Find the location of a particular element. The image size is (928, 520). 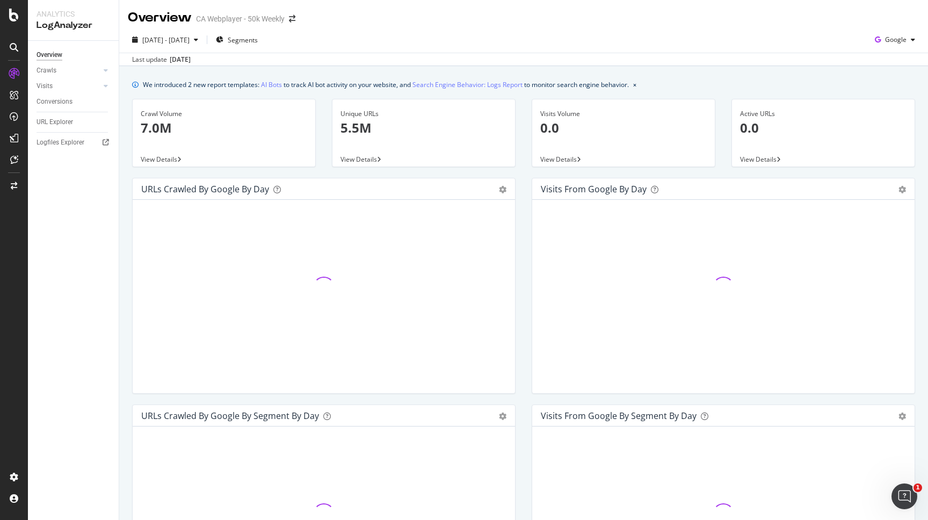

a: Logfiles Explorer is located at coordinates (74, 142).